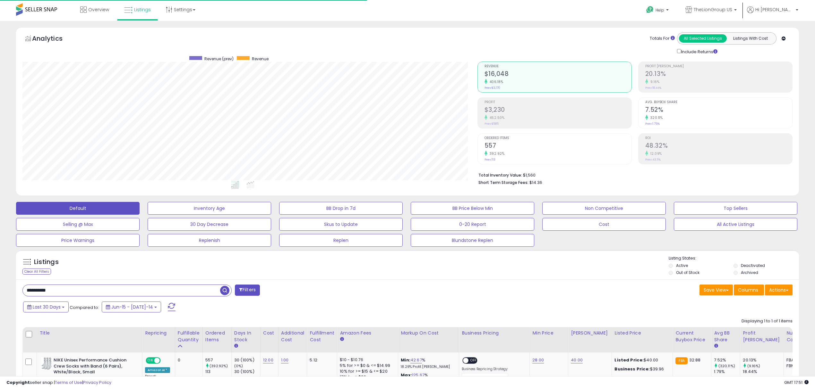  What do you see at coordinates (492, 88) in the screenshot?
I see `small: Prev: $3,170` at bounding box center [492, 88].